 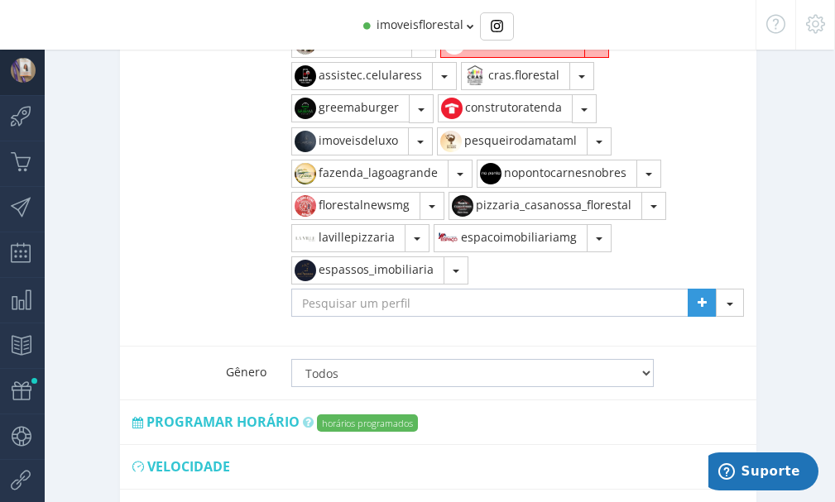 I want to click on button: nopontocarnesnobres, so click(x=557, y=174).